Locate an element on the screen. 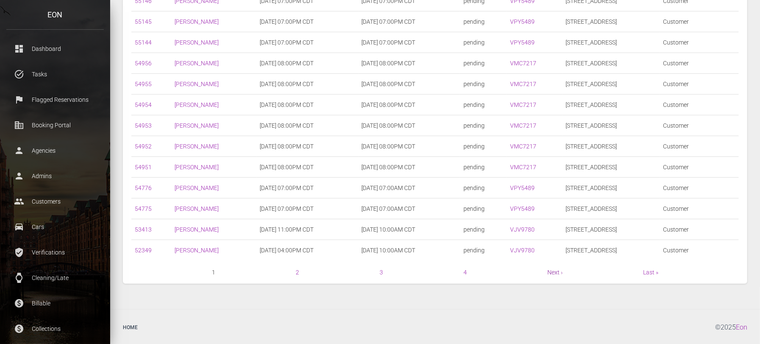 Image resolution: width=760 pixels, height=344 pixels. p: Verifications is located at coordinates (55, 252).